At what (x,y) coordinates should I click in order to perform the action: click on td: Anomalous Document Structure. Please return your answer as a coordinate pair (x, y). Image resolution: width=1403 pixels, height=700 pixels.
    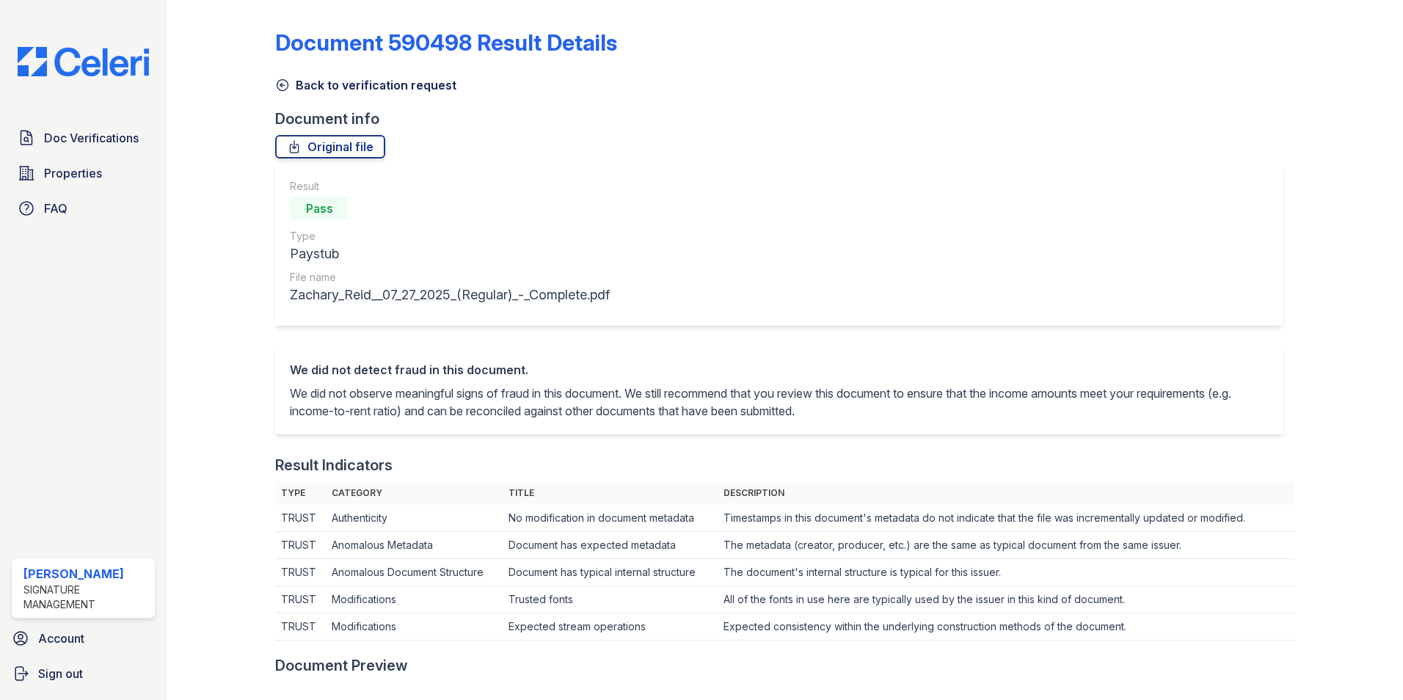
    Looking at the image, I should click on (414, 572).